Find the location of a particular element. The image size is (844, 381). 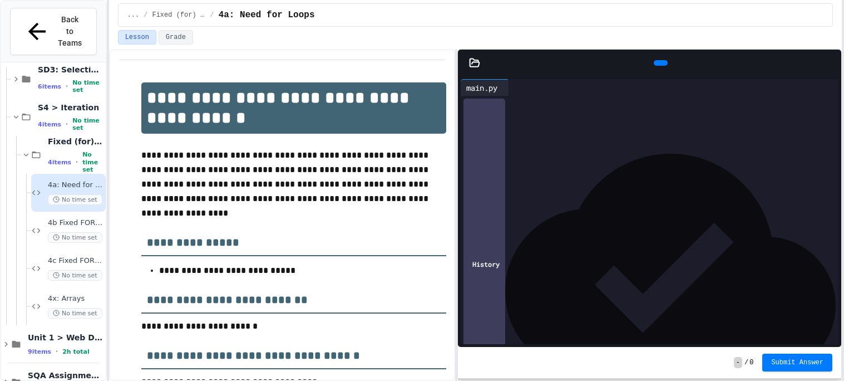

span: Back to Teams is located at coordinates (70, 31).